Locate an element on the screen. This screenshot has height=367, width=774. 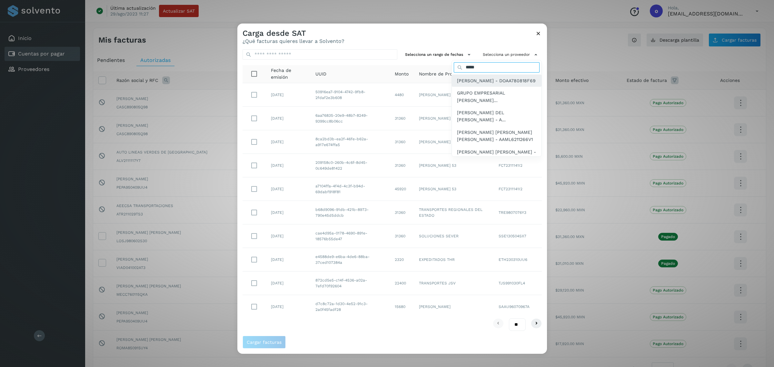
div: ALVARO ALEJANDRO DEL ANGEL HERNANDEZ - AEHA860412995 is located at coordinates (497, 116).